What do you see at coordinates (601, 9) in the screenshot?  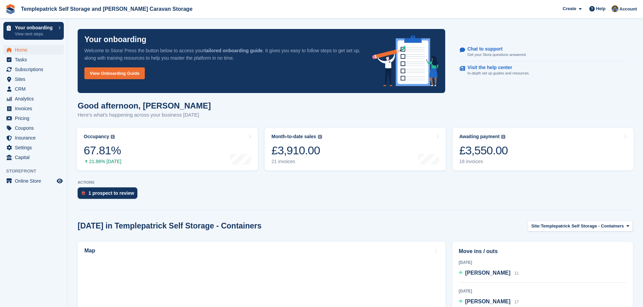 I see `span: Help` at bounding box center [601, 9].